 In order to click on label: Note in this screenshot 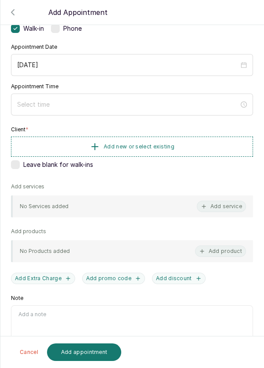, I will do `click(17, 298)`.